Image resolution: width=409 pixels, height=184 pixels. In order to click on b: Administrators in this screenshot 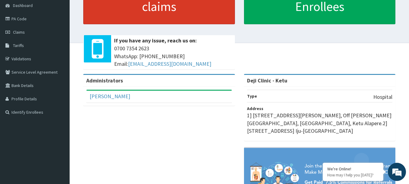, I will do `click(104, 80)`.